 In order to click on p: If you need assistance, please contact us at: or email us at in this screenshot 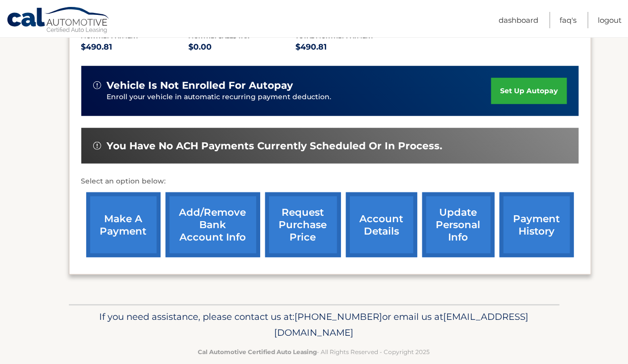, I will do `click(314, 325)`.